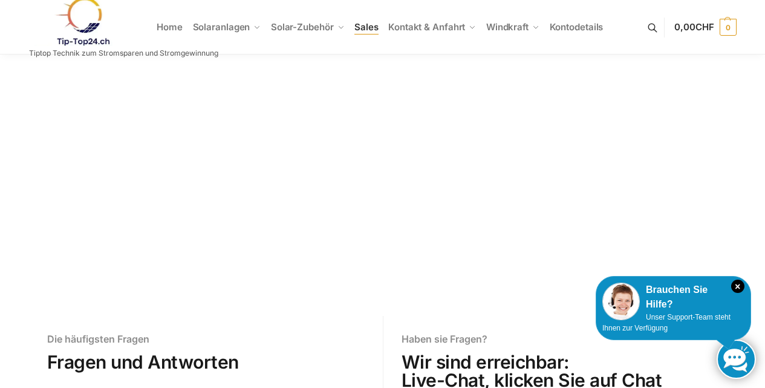  What do you see at coordinates (206, 362) in the screenshot?
I see `h2: Fragen und Antworten` at bounding box center [206, 362].